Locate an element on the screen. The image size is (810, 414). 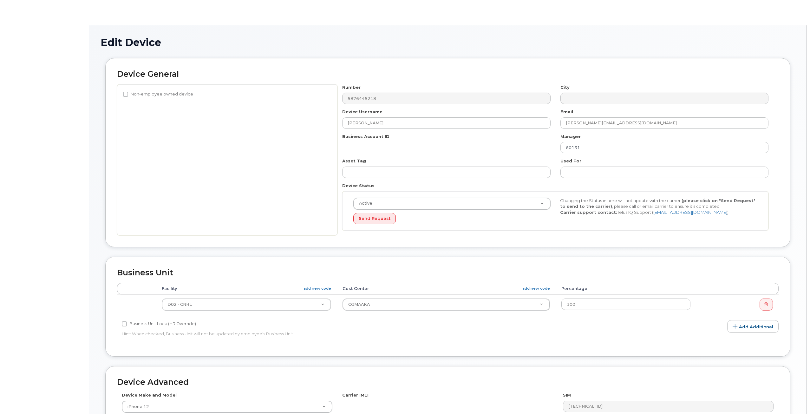
span: iPhone 12 is located at coordinates (136, 407).